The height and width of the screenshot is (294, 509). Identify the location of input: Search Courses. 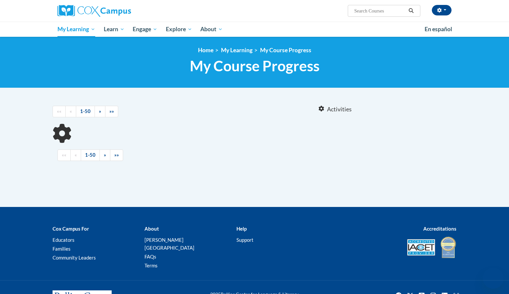
(380, 11).